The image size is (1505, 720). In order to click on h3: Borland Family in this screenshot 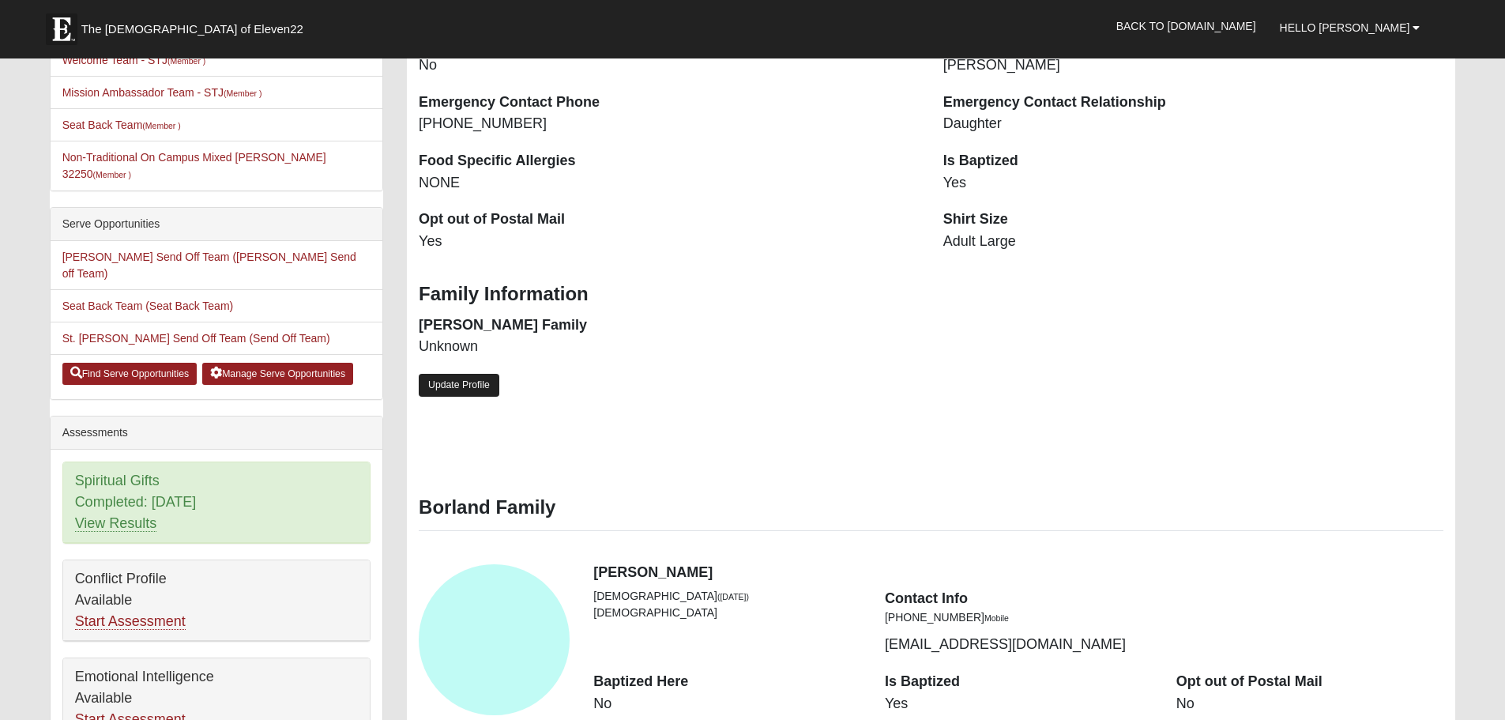, I will do `click(931, 507)`.